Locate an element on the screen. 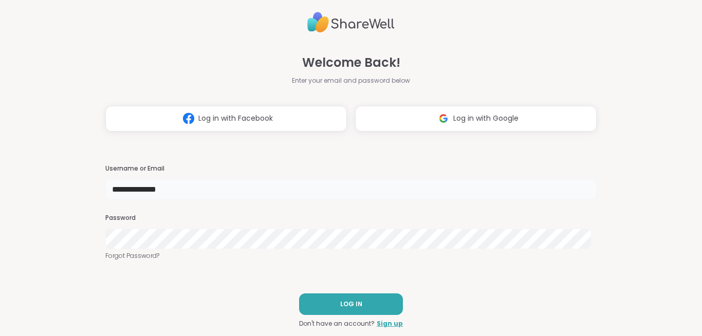  span: Enter your email and password below is located at coordinates (351, 81).